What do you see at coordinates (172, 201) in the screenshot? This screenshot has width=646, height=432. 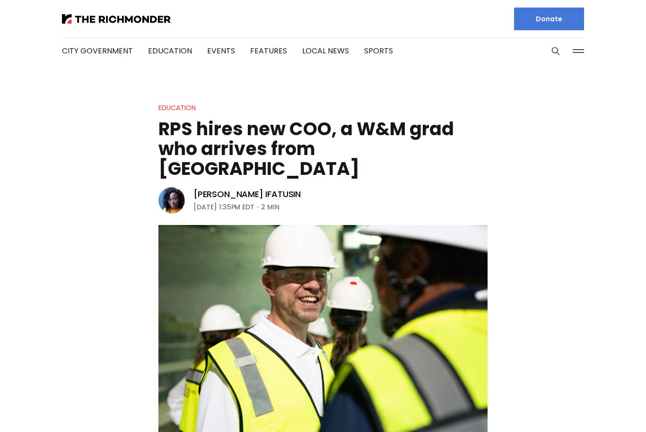 I see `img: Victoria A. Ifatusin` at bounding box center [172, 201].